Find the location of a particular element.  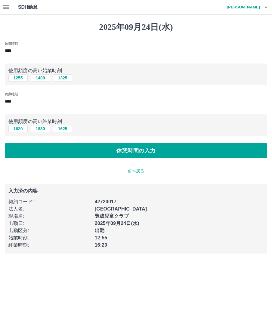

h1: 2025年09月24日(水) is located at coordinates (136, 27).